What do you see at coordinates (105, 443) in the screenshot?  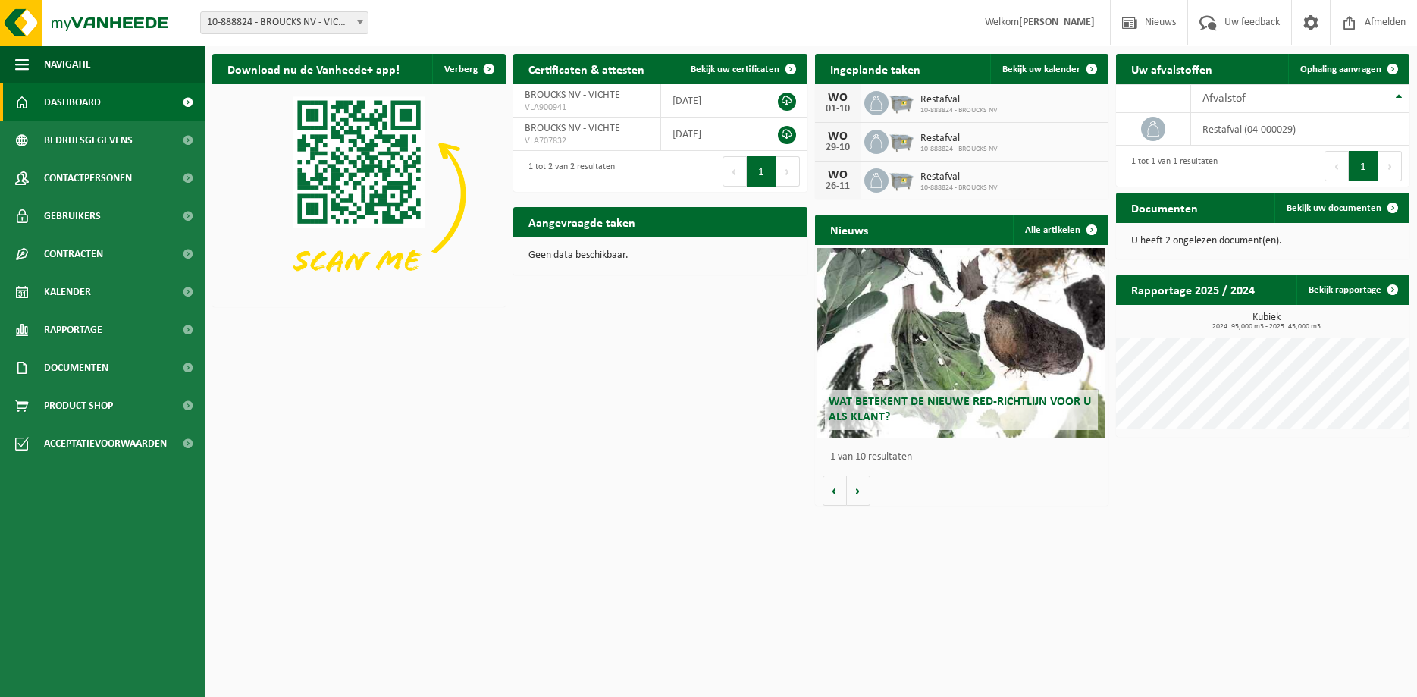 I see `span: Acceptatievoorwaarden` at bounding box center [105, 443].